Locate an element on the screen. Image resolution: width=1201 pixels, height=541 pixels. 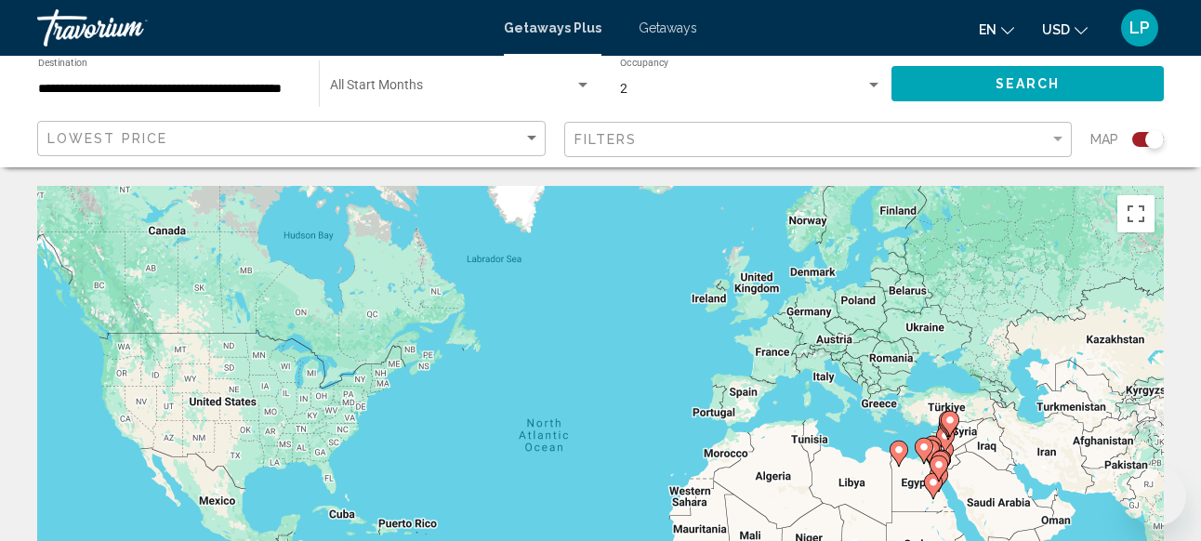
button: Filter is located at coordinates (818, 139).